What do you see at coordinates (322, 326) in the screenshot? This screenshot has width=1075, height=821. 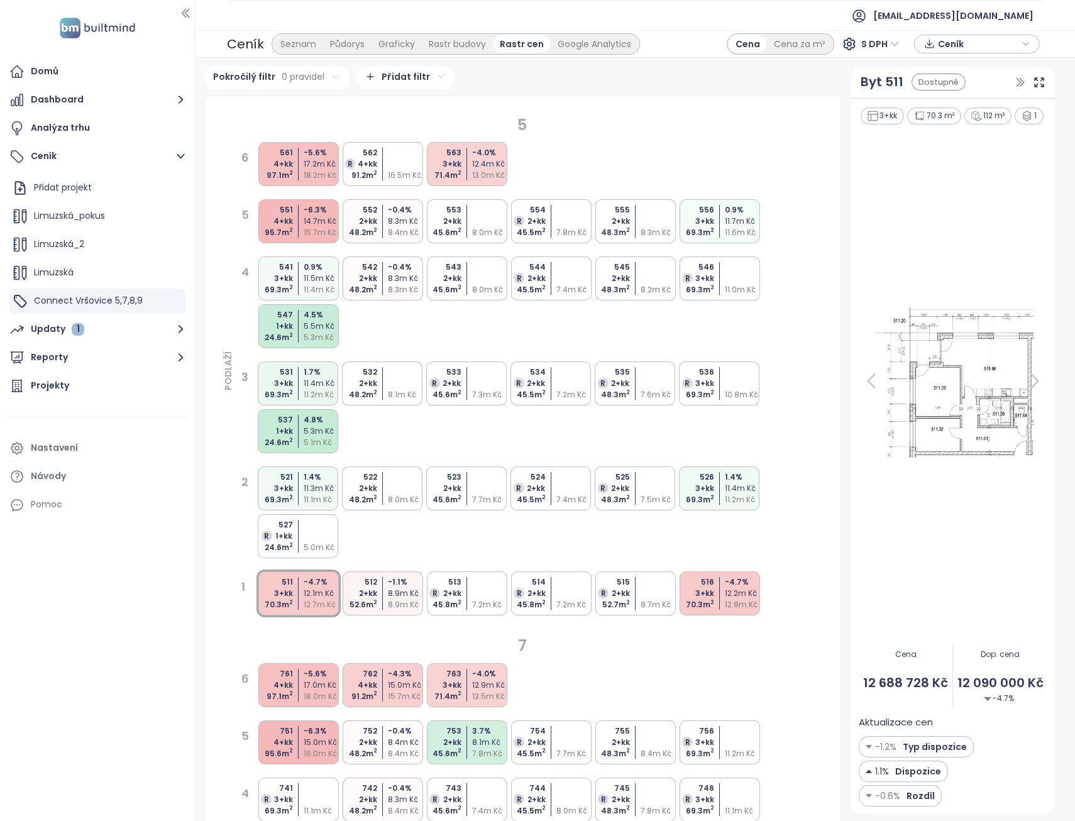 I see `div: 5.5m Kč` at bounding box center [322, 326].